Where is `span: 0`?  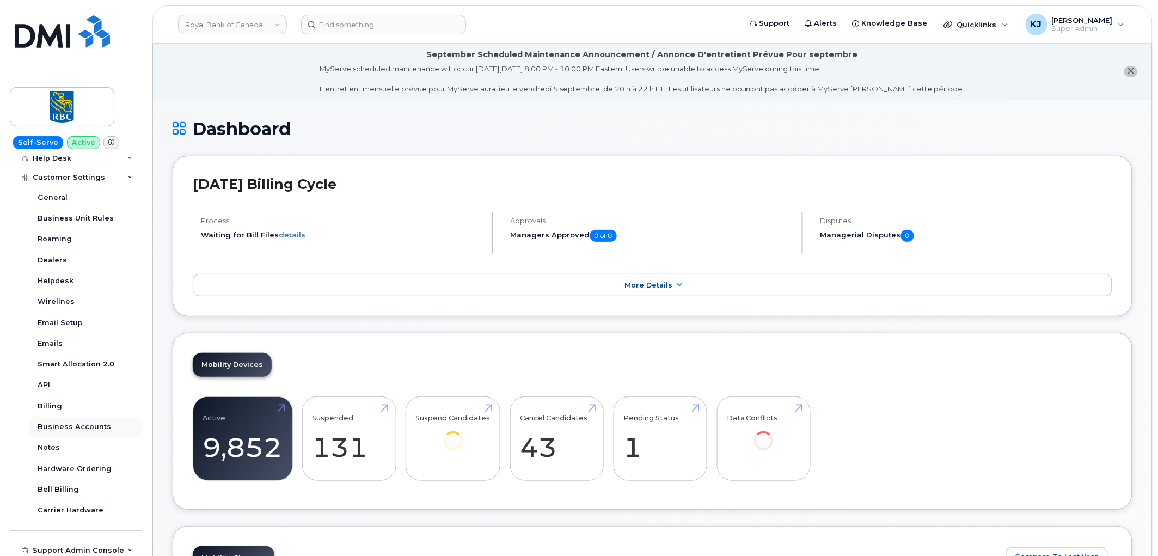
span: 0 is located at coordinates (908, 236).